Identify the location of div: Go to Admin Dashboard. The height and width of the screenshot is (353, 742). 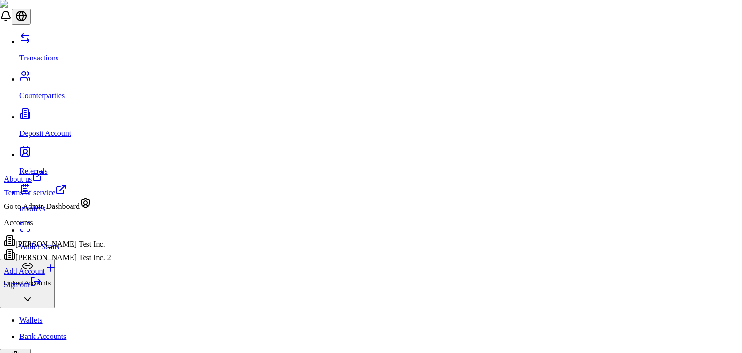
(58, 204).